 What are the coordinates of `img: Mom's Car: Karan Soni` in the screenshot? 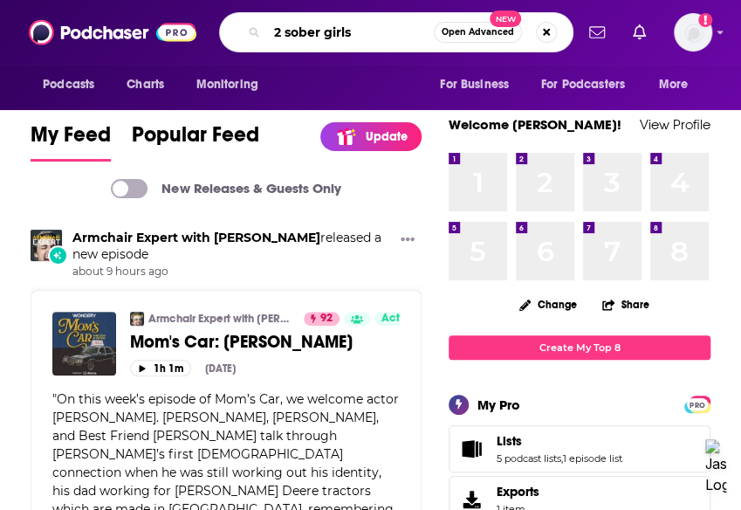 It's located at (84, 343).